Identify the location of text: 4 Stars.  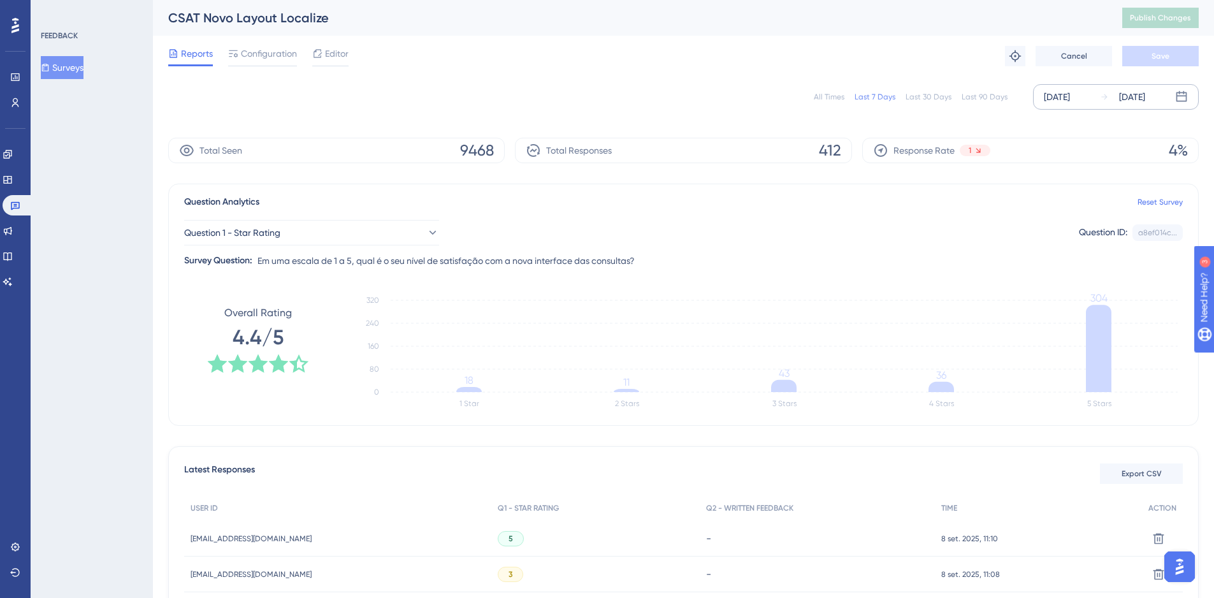
(941, 403).